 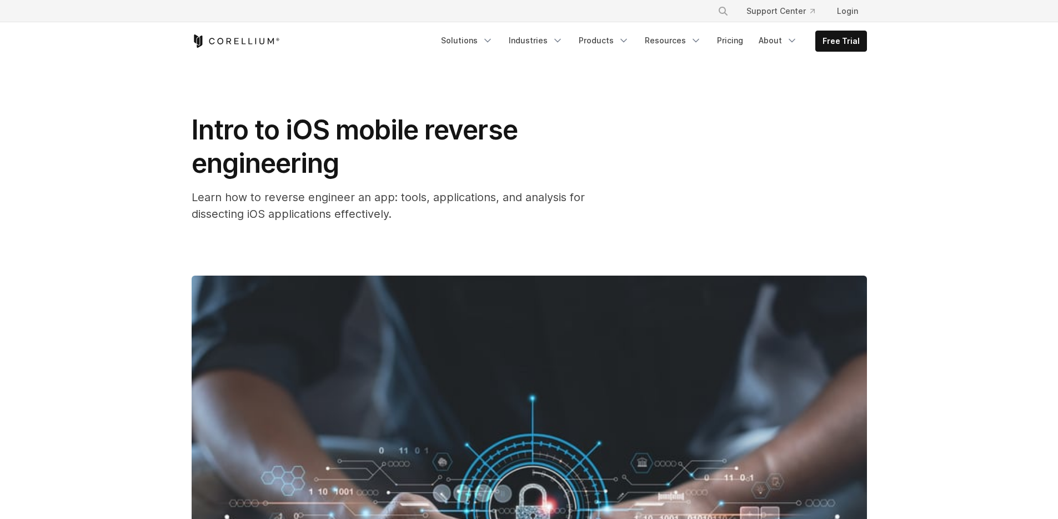 What do you see at coordinates (780, 11) in the screenshot?
I see `a: Support Center` at bounding box center [780, 11].